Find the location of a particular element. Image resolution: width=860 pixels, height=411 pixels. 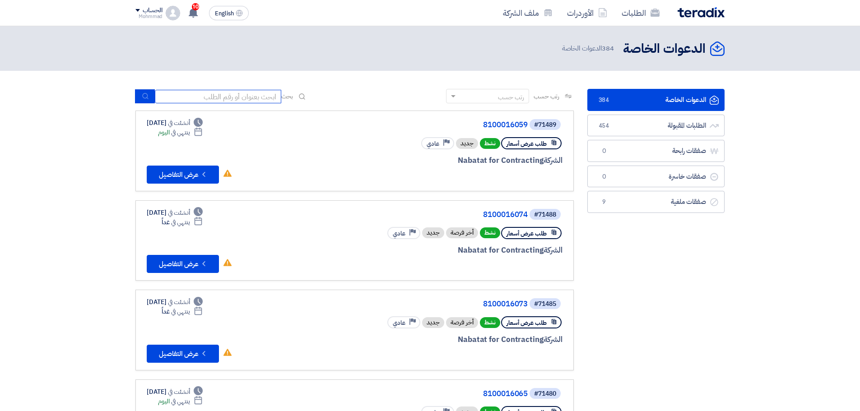

span: 10 is located at coordinates (195, 7).